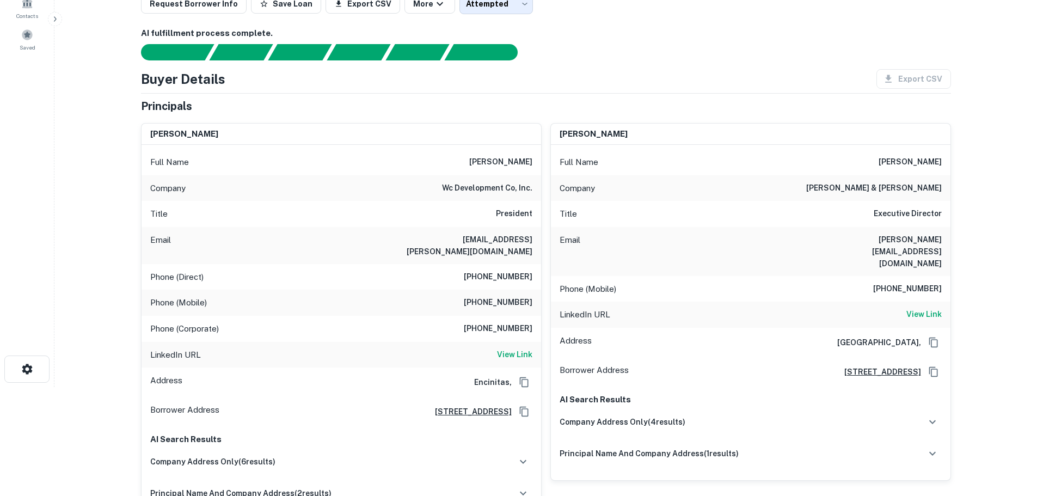 The image size is (1037, 496). I want to click on h6: Encinitas,, so click(488, 382).